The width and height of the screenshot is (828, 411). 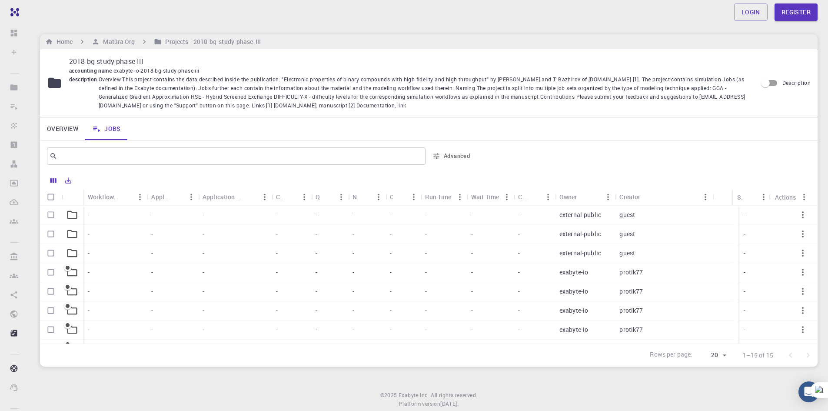 What do you see at coordinates (84, 93) in the screenshot?
I see `span: description :` at bounding box center [84, 93].